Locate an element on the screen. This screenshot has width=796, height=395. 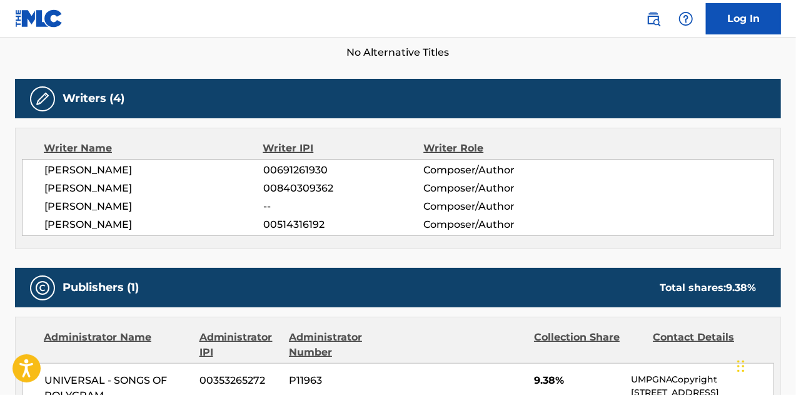
div: Contact Details is located at coordinates (707, 345).